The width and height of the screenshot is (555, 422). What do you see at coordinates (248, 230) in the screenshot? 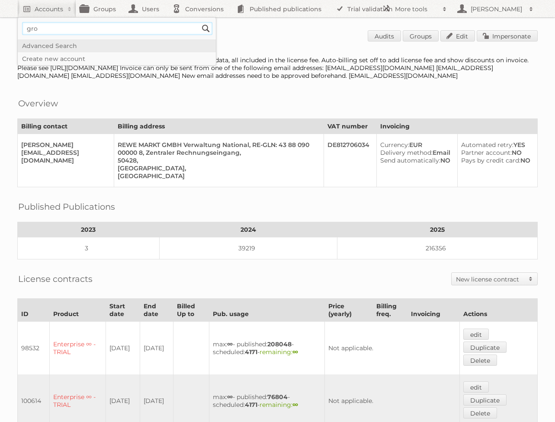
I see `th: 2024` at bounding box center [248, 230].